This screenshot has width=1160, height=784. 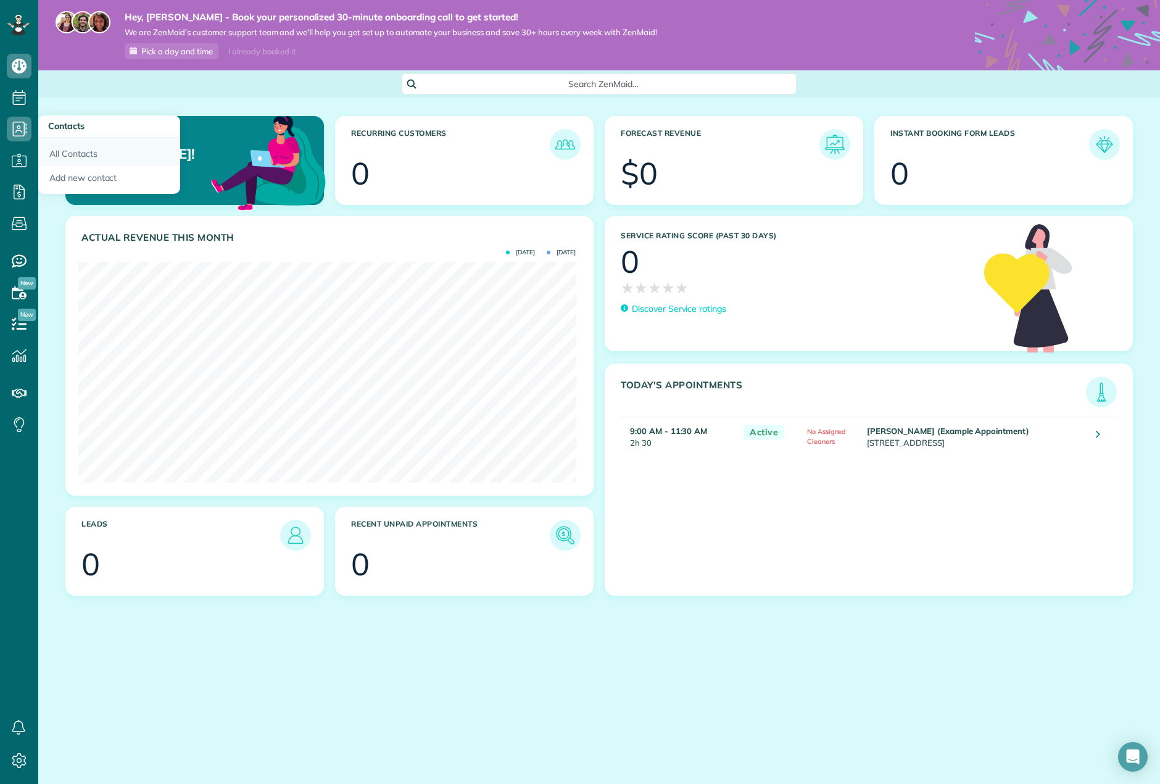 What do you see at coordinates (66, 126) in the screenshot?
I see `span: Contacts` at bounding box center [66, 126].